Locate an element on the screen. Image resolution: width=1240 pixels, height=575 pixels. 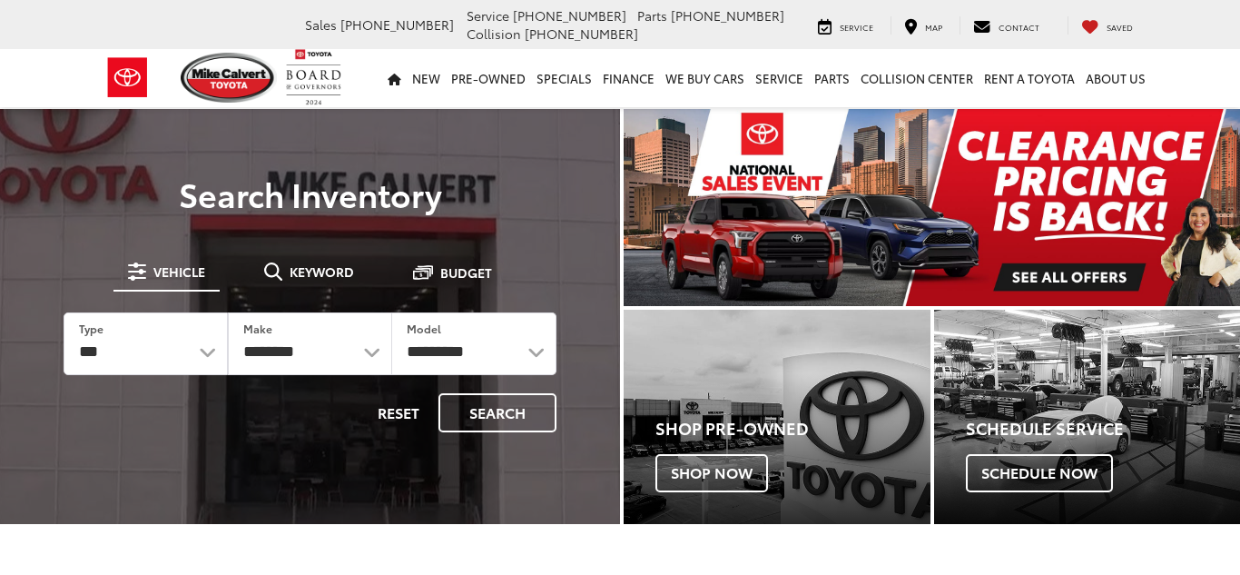
label: Make is located at coordinates (258, 328).